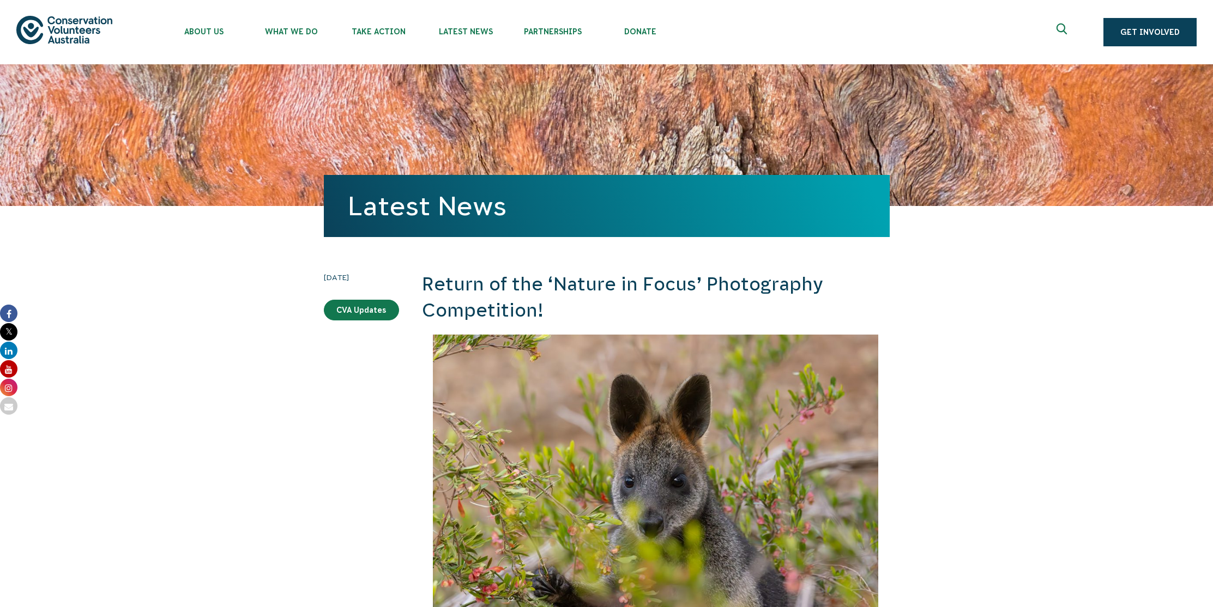 The width and height of the screenshot is (1213, 607). What do you see at coordinates (466, 32) in the screenshot?
I see `span: Latest News` at bounding box center [466, 32].